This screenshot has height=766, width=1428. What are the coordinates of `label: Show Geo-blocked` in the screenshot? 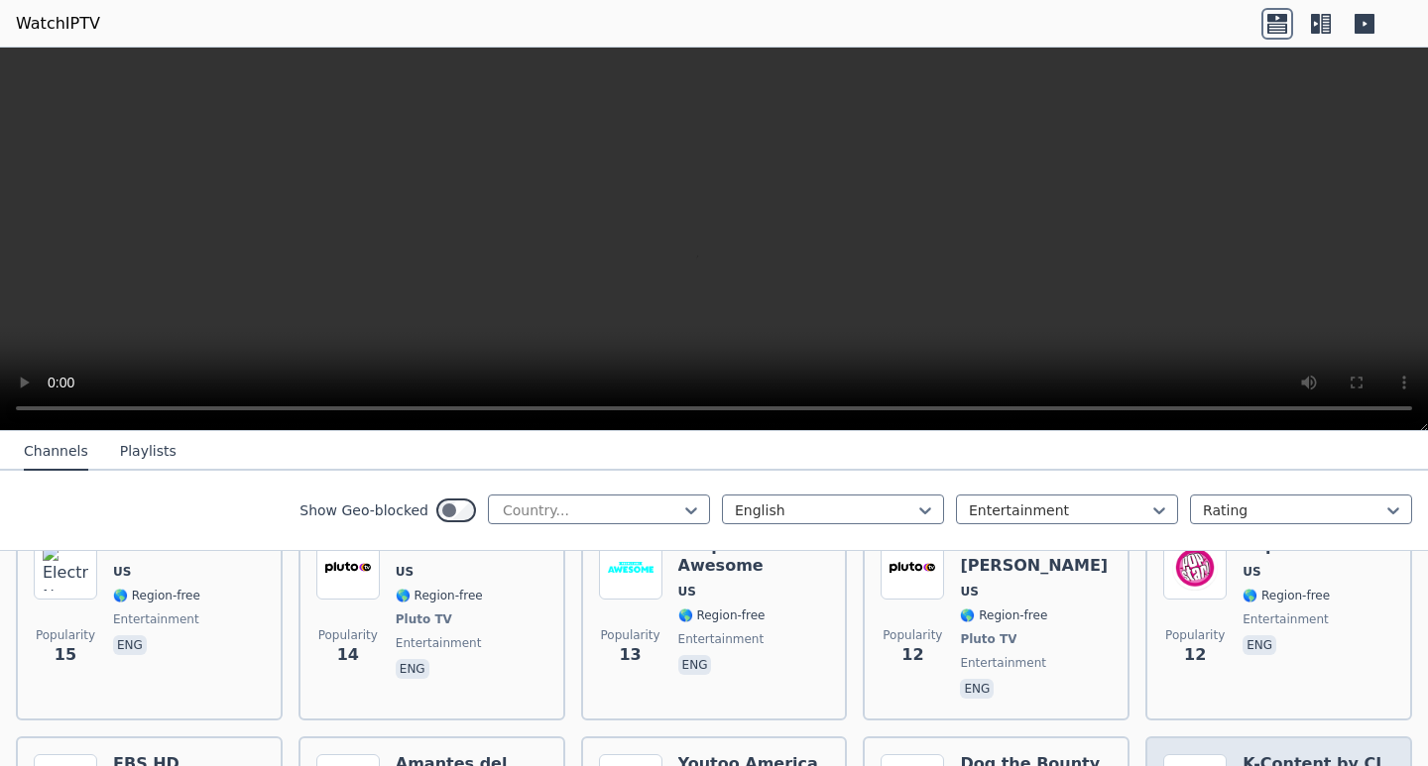 It's located at (364, 511).